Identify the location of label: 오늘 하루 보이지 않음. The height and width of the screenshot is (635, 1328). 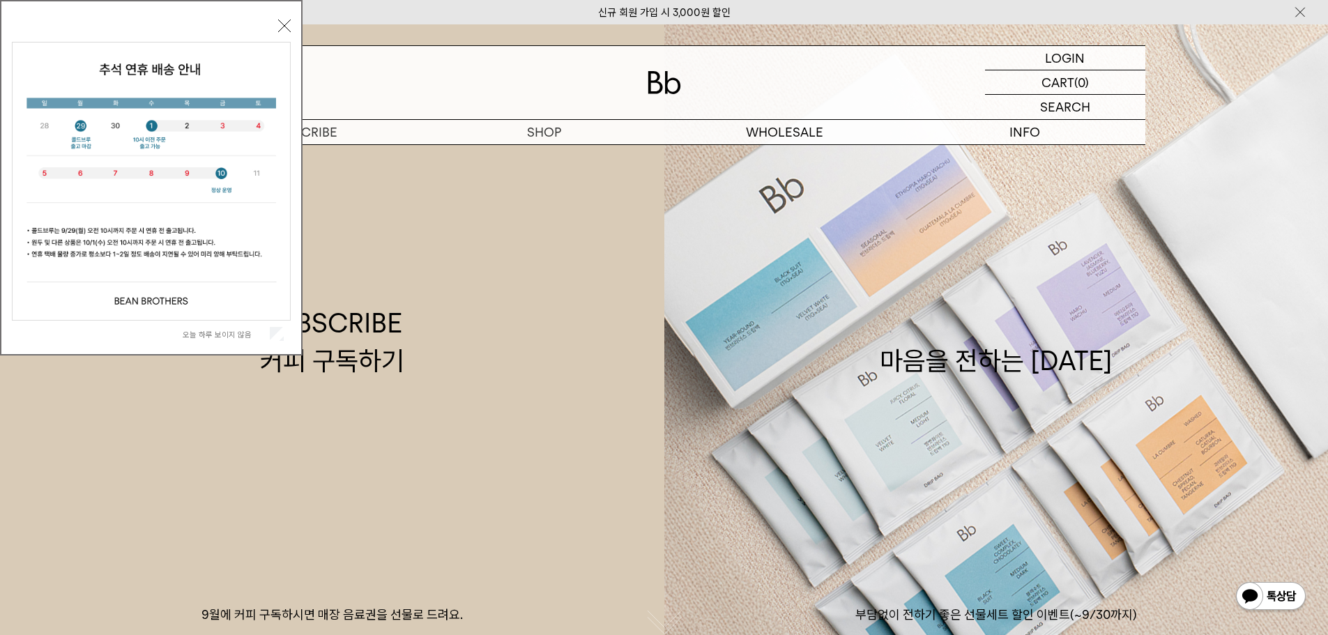
(224, 335).